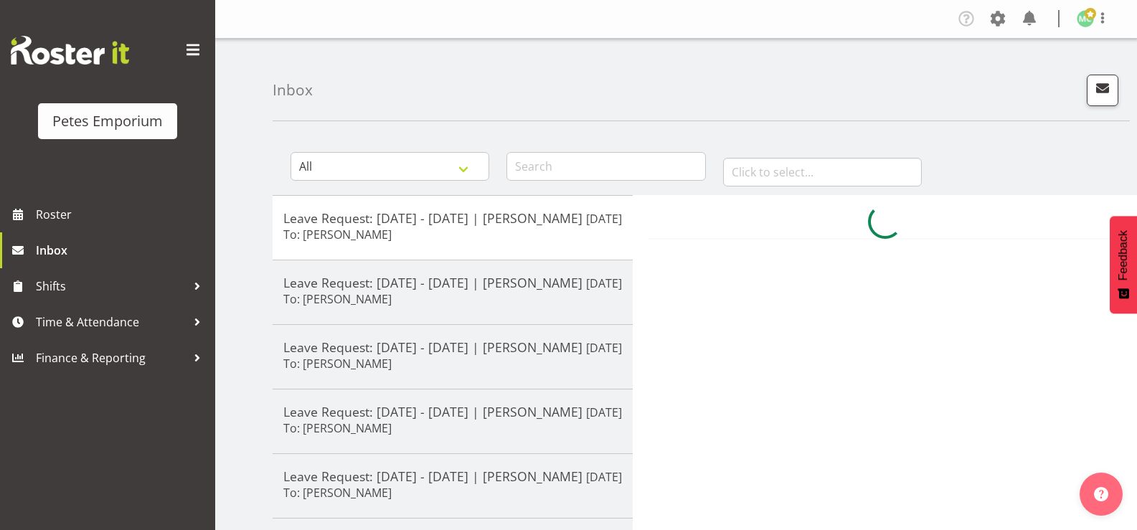 The width and height of the screenshot is (1137, 530). I want to click on img: melissa-cowen2635.jpg, so click(1086, 19).